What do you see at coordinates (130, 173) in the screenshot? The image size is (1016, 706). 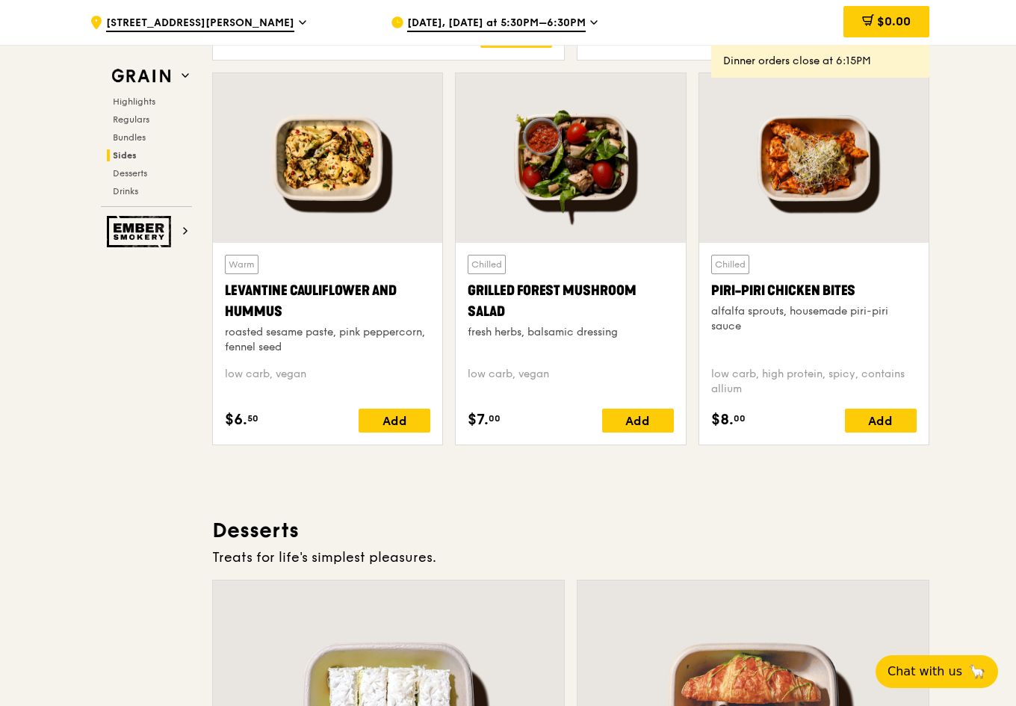 I see `span: Desserts` at bounding box center [130, 173].